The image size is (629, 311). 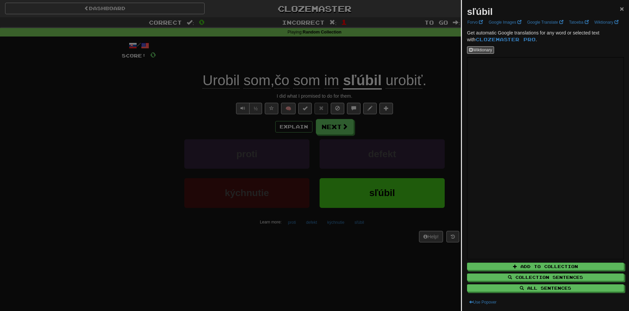 I want to click on button: Add to Collection, so click(x=546, y=267).